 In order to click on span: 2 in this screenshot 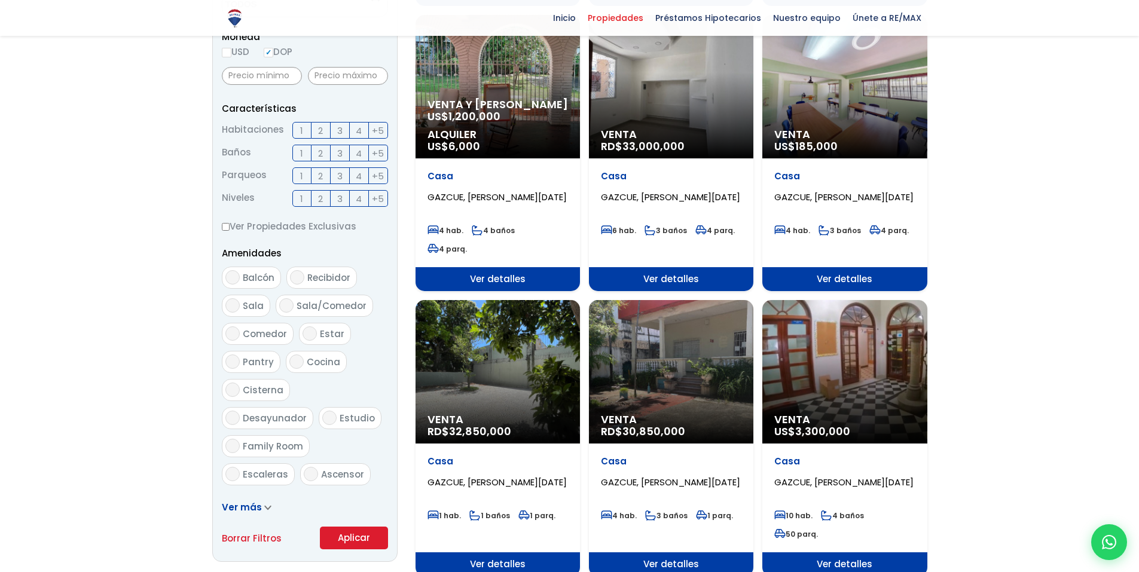, I will do `click(320, 176)`.